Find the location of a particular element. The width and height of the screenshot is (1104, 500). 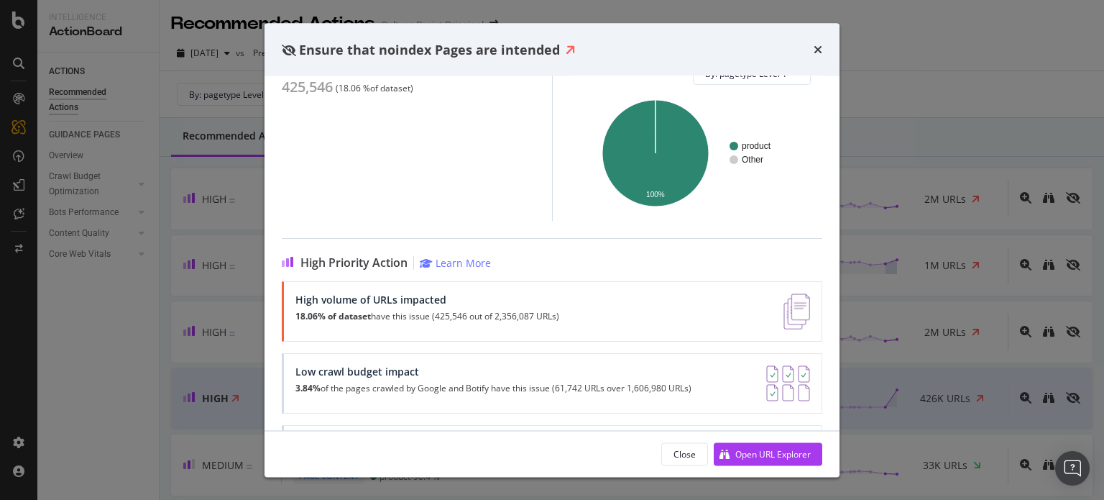

div: Low crawl budget impact is located at coordinates (493, 372).